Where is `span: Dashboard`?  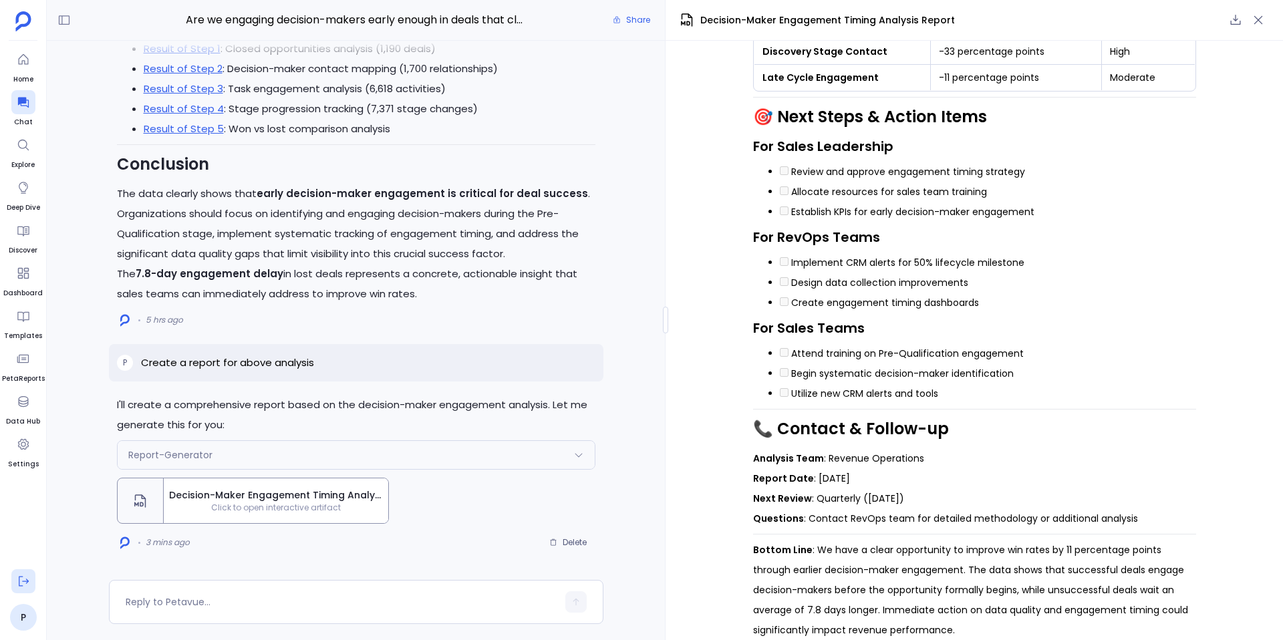
span: Dashboard is located at coordinates (23, 293).